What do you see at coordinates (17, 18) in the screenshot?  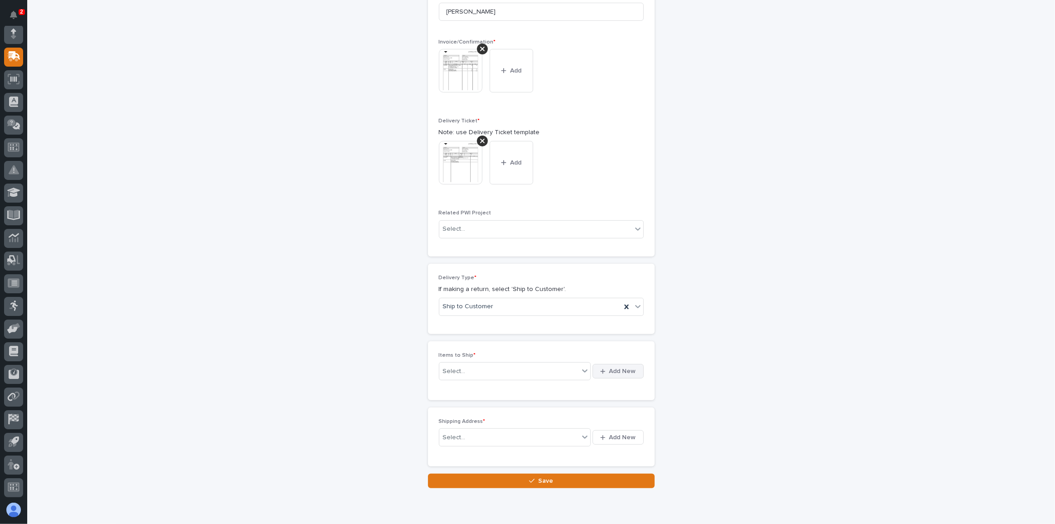 I see `div: Notifications2` at bounding box center [17, 18].